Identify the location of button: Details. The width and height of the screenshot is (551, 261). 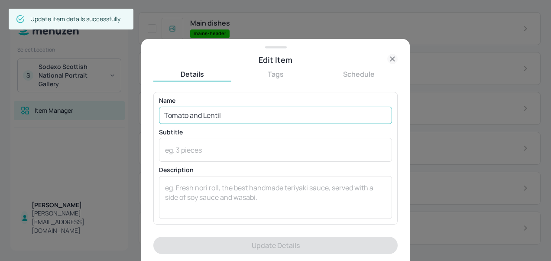
(192, 74).